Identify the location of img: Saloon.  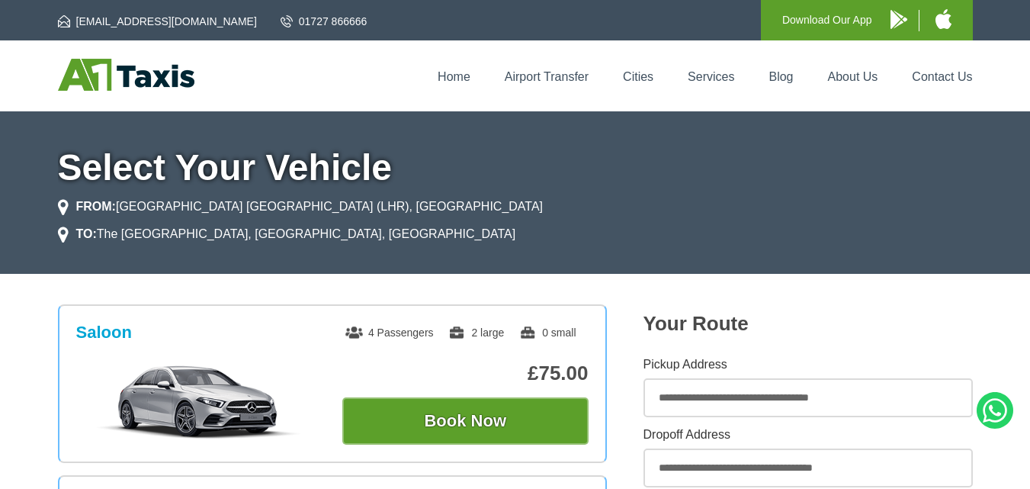
(198, 402).